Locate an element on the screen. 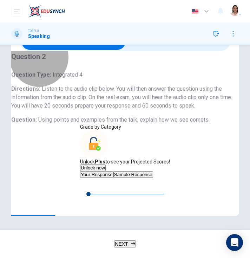  p: Unlock to see your Projected Scores! is located at coordinates (125, 162).